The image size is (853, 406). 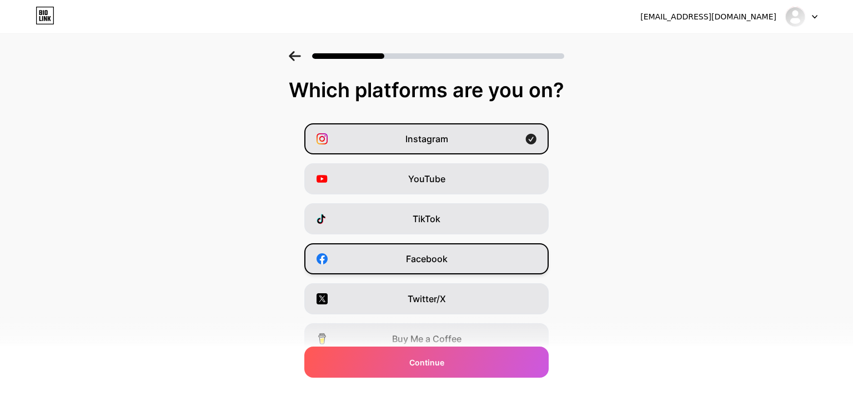 What do you see at coordinates (426, 219) in the screenshot?
I see `span: TikTok` at bounding box center [426, 219].